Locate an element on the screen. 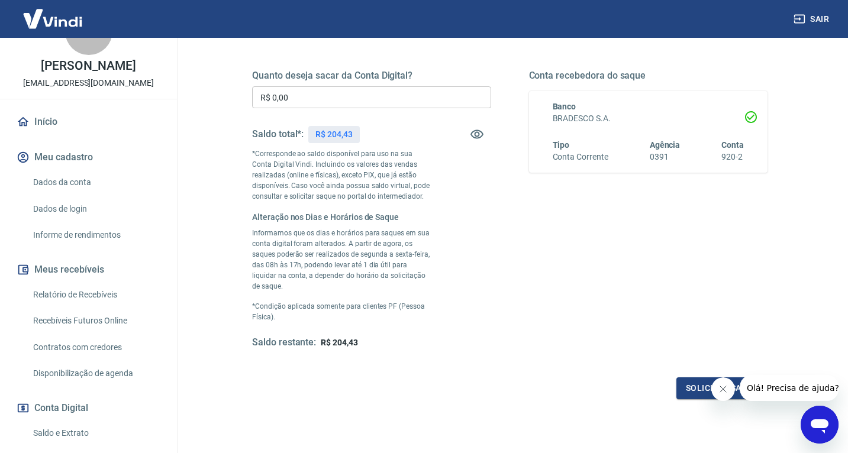 This screenshot has height=453, width=848. a: Contratos com credores is located at coordinates (95, 347).